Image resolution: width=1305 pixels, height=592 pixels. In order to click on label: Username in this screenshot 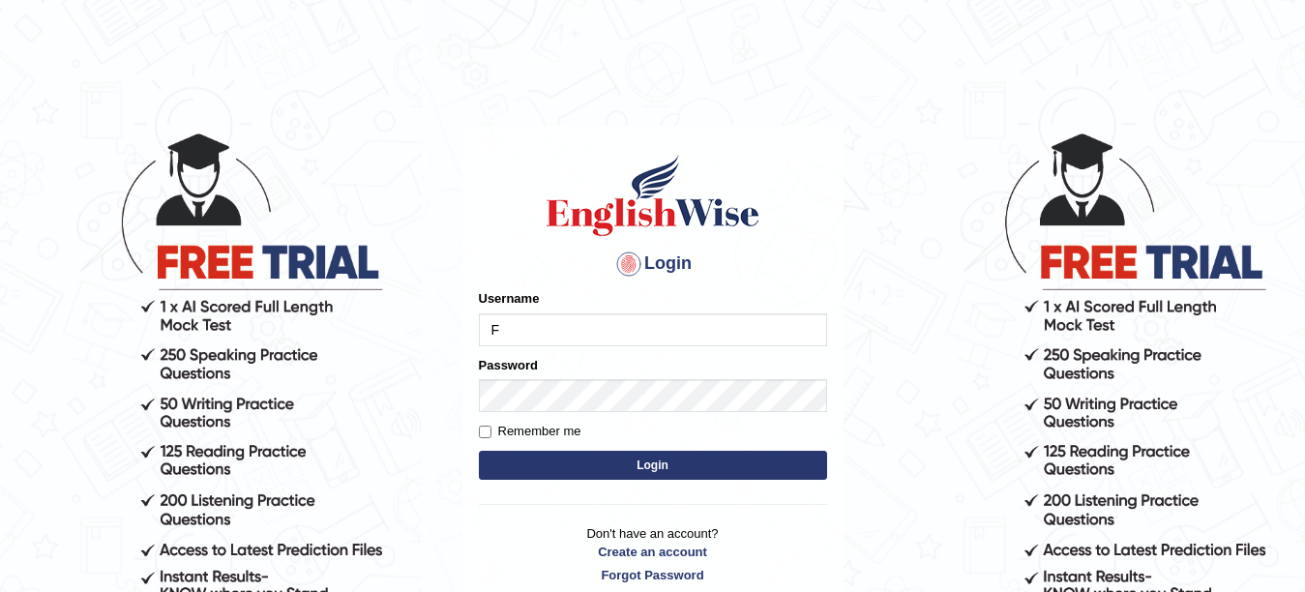, I will do `click(509, 298)`.